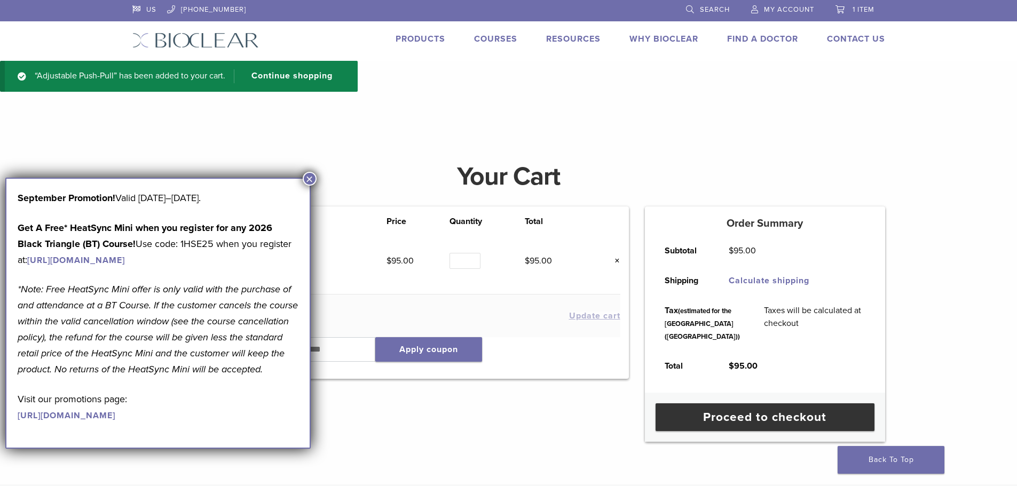  Describe the element at coordinates (158, 407) in the screenshot. I see `p: Visit our promotions page:` at that location.